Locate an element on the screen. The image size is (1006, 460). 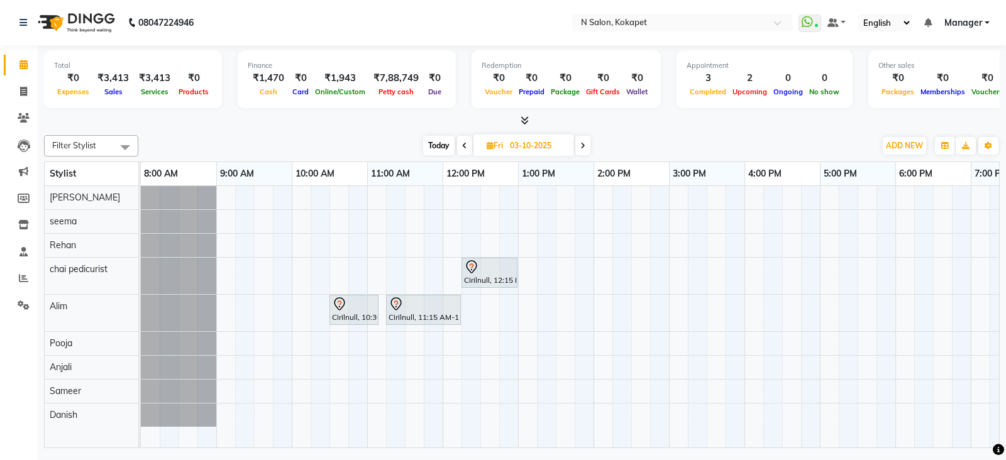
span: Vouchers is located at coordinates (987, 92).